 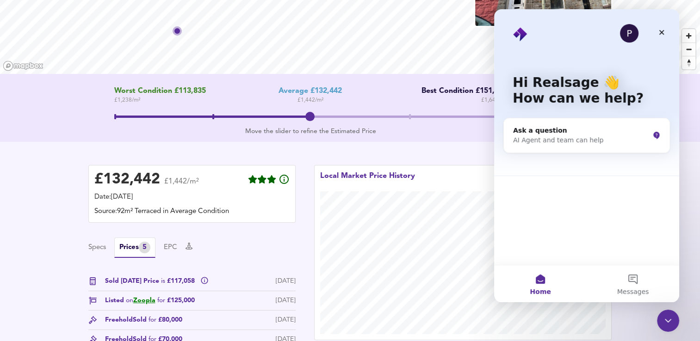 I want to click on div: AI Agent and team can help, so click(x=87, y=131).